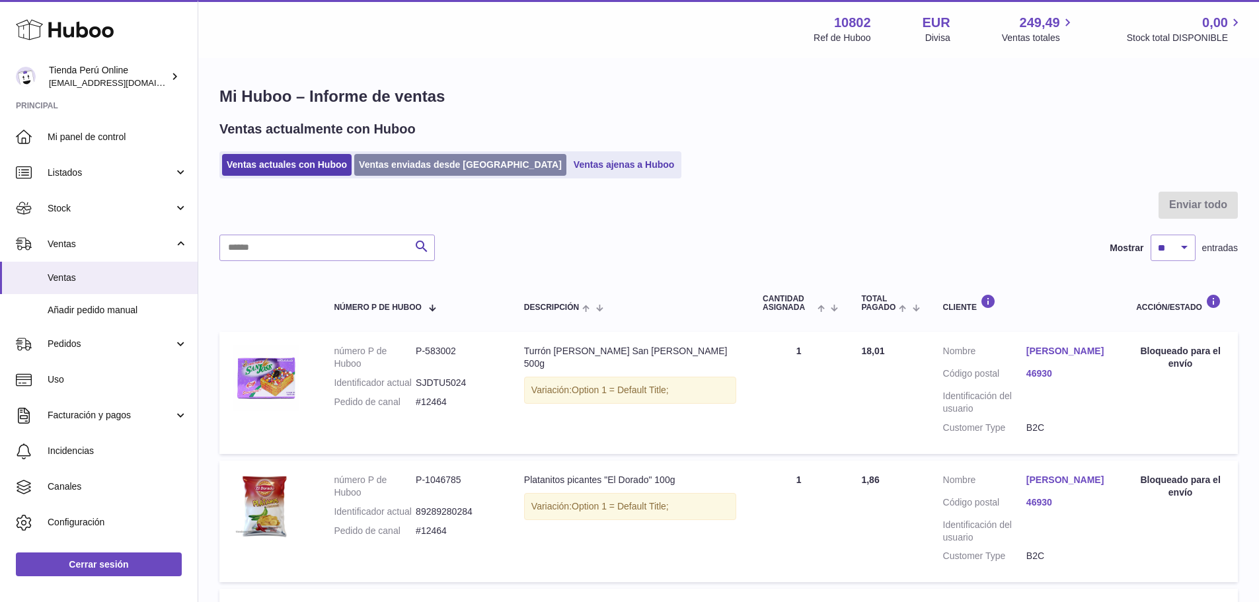 The height and width of the screenshot is (602, 1259). Describe the element at coordinates (457, 357) in the screenshot. I see `dd: P-583002` at that location.